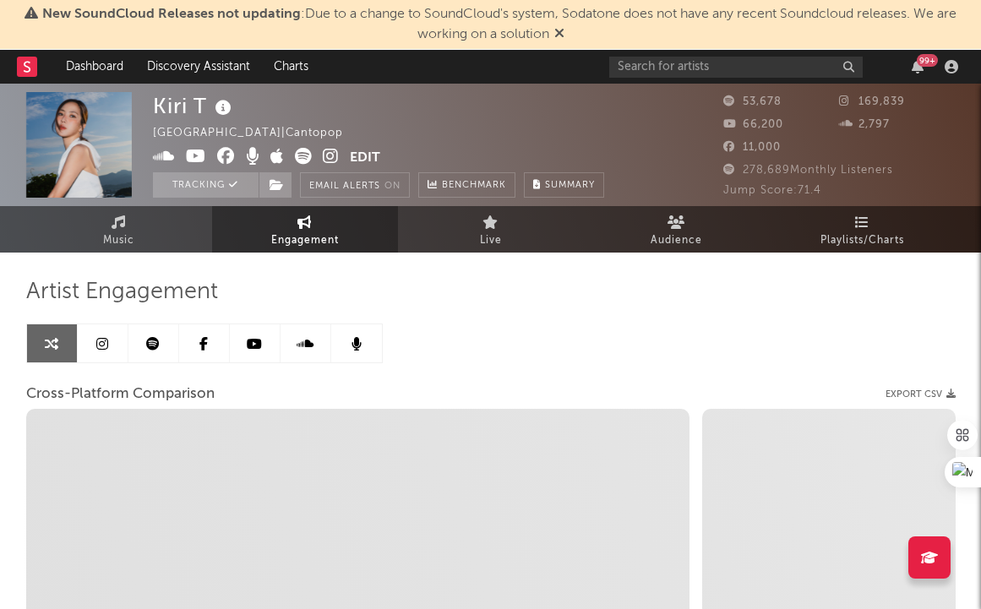 The image size is (981, 609). I want to click on span: 169,839, so click(872, 101).